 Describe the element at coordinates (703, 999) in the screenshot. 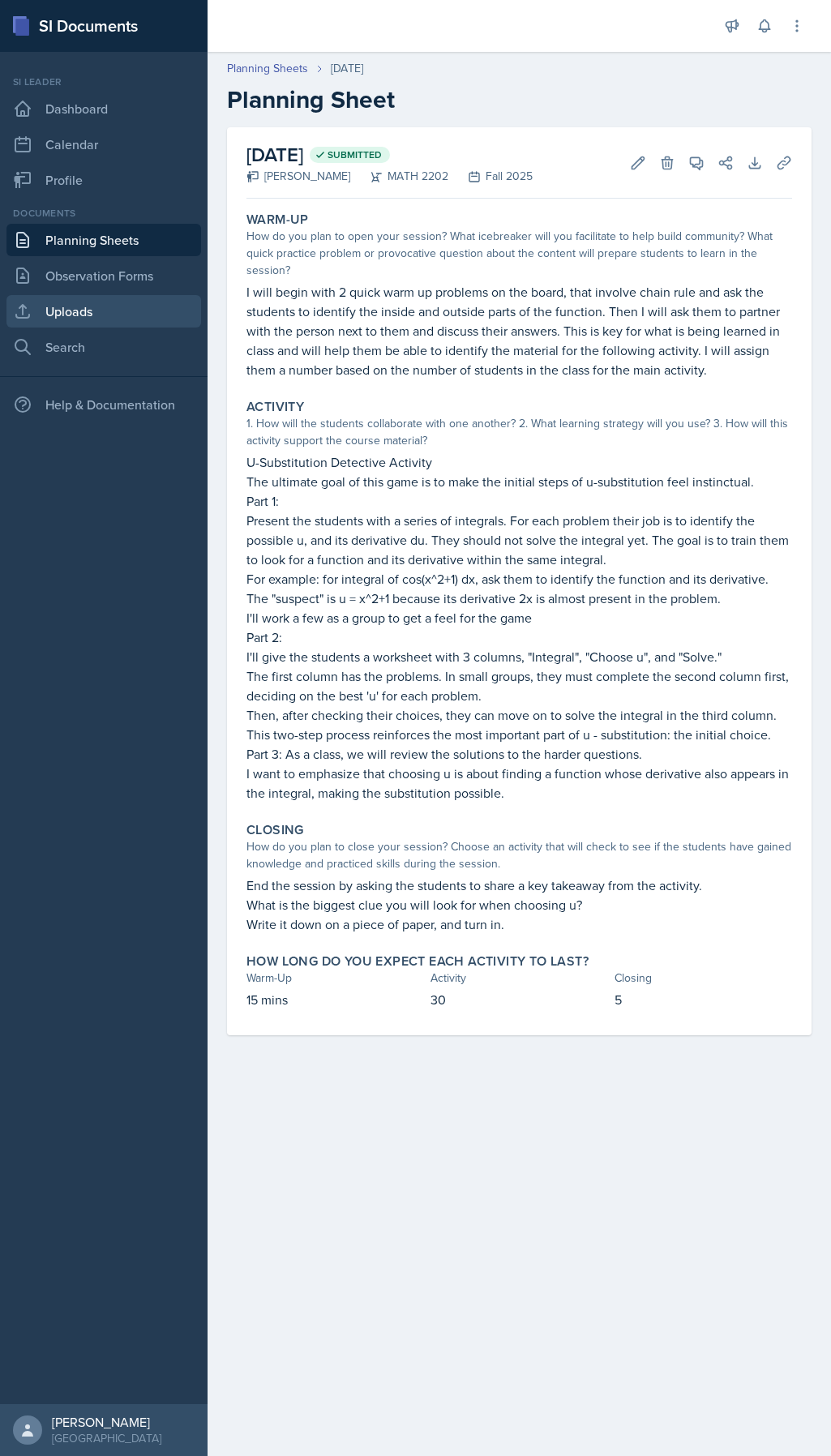

I see `p: 5` at that location.